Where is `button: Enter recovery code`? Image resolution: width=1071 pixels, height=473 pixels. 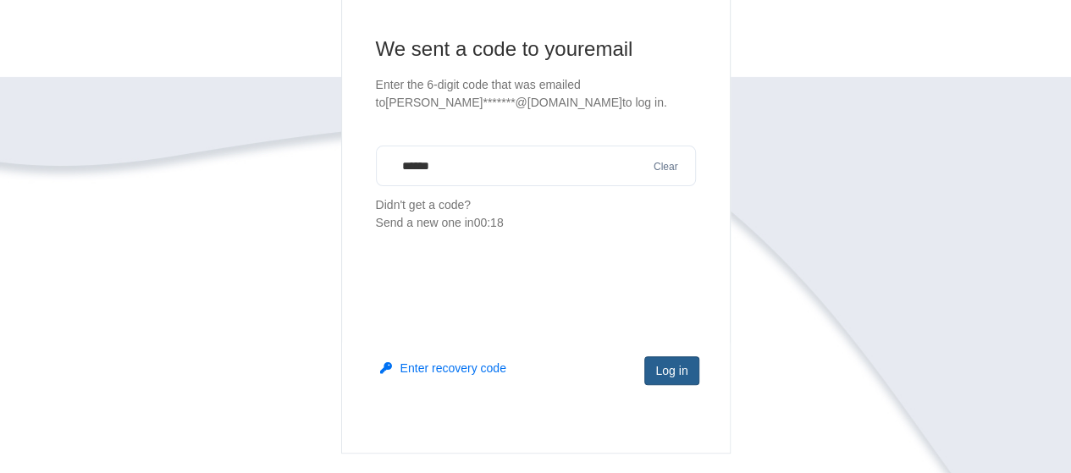 button: Enter recovery code is located at coordinates (443, 368).